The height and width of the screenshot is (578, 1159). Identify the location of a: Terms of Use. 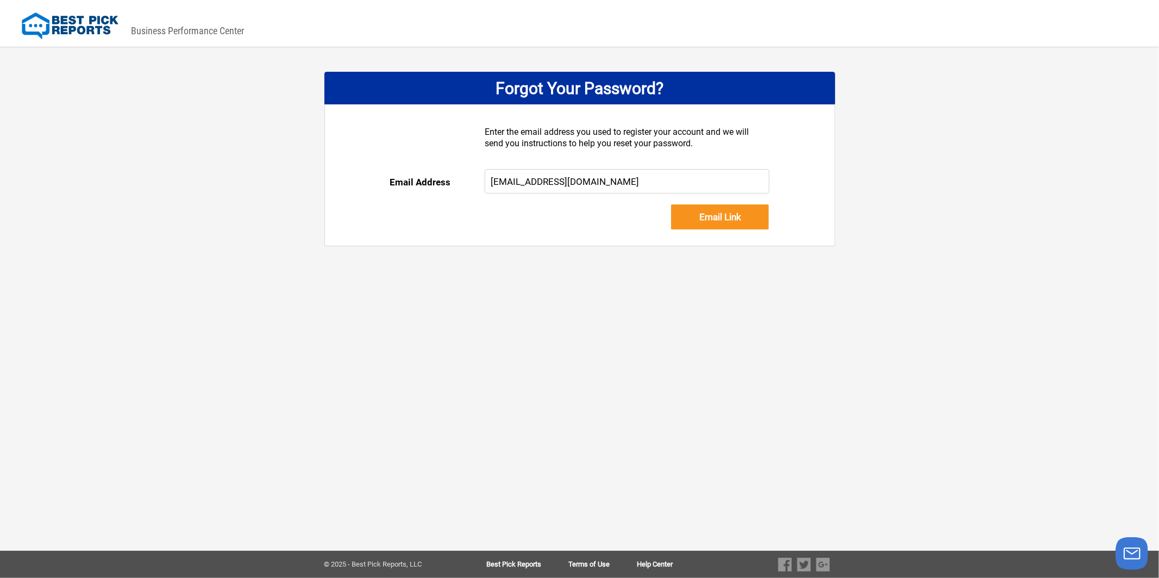
(603, 564).